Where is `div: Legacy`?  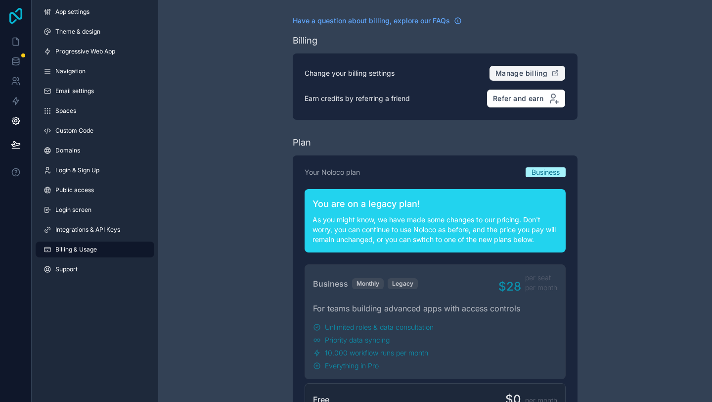 div: Legacy is located at coordinates (403, 283).